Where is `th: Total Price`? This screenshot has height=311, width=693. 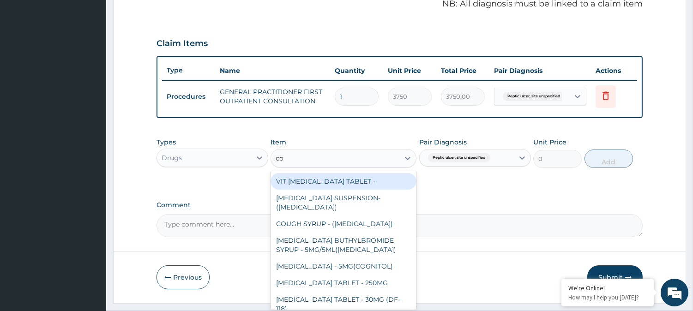 th: Total Price is located at coordinates (462, 71).